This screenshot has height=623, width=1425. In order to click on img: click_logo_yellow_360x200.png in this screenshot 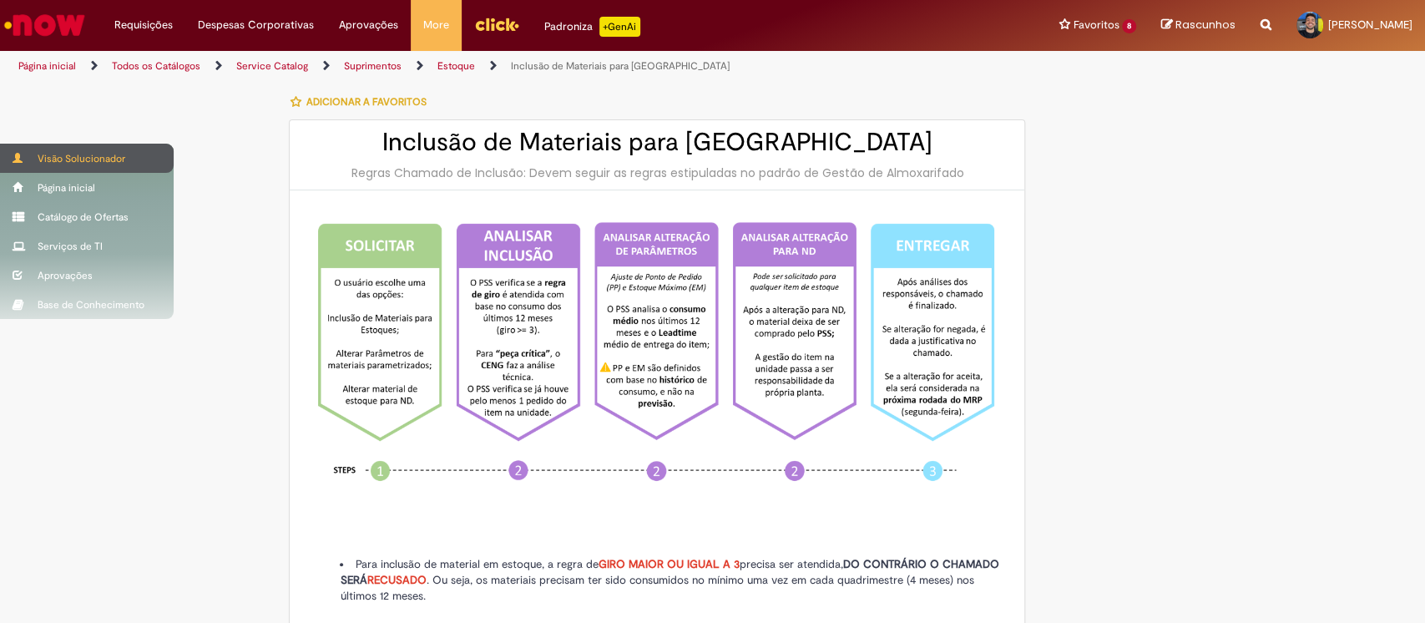, I will do `click(497, 24)`.